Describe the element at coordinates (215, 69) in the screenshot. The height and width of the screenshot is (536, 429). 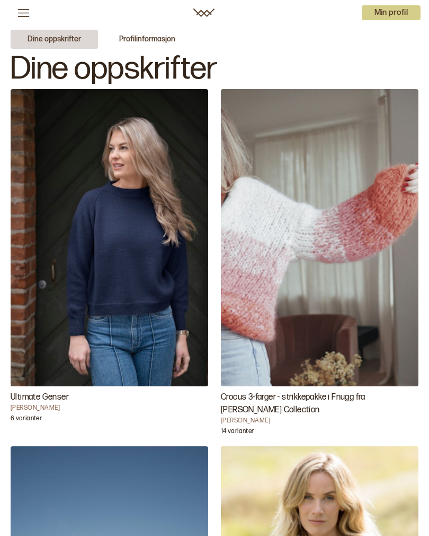
I see `h1: Dine oppskrifter` at that location.